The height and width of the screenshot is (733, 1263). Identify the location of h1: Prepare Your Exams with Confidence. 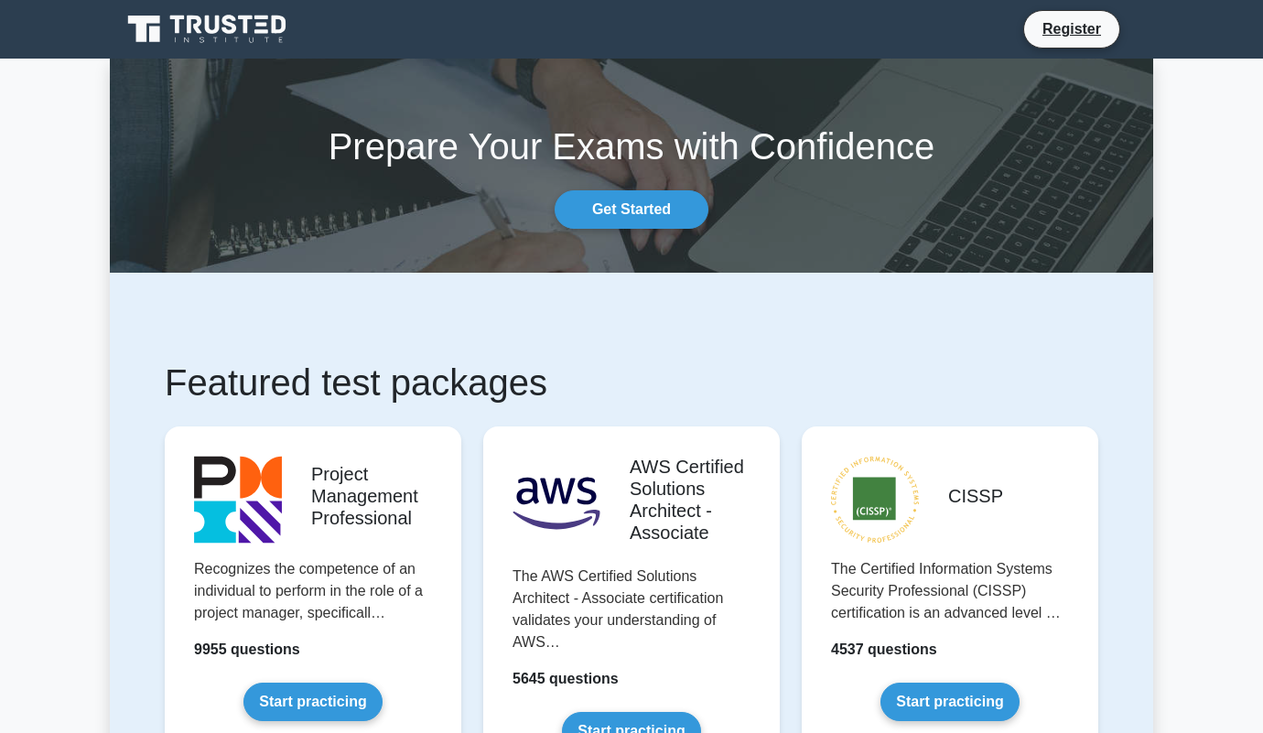
(632, 146).